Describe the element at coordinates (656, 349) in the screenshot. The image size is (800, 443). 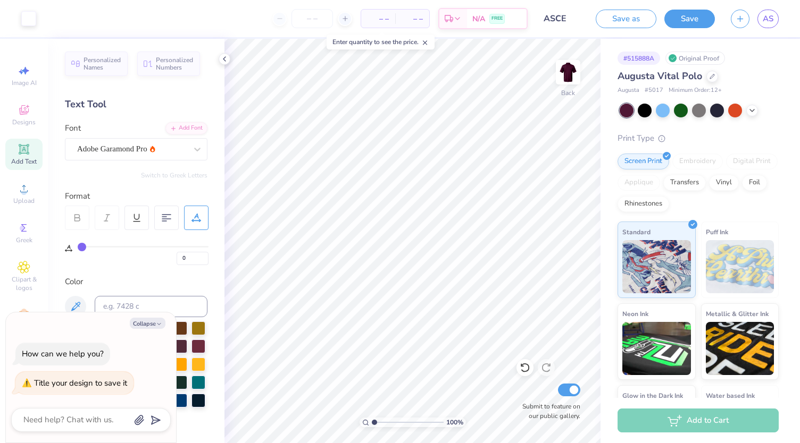
I see `img: Neon Ink` at that location.